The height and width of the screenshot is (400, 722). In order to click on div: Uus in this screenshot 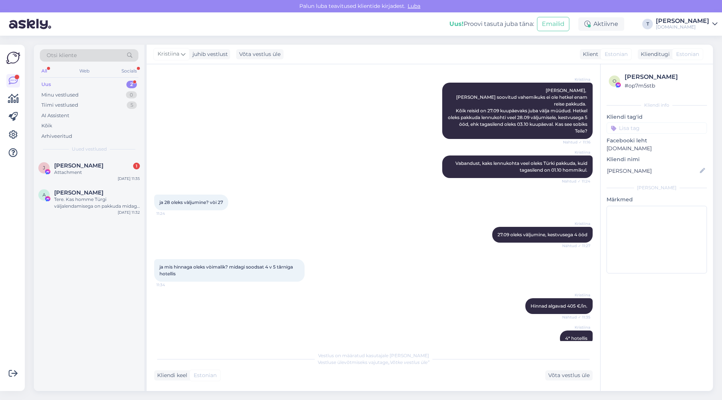, I will do `click(46, 85)`.